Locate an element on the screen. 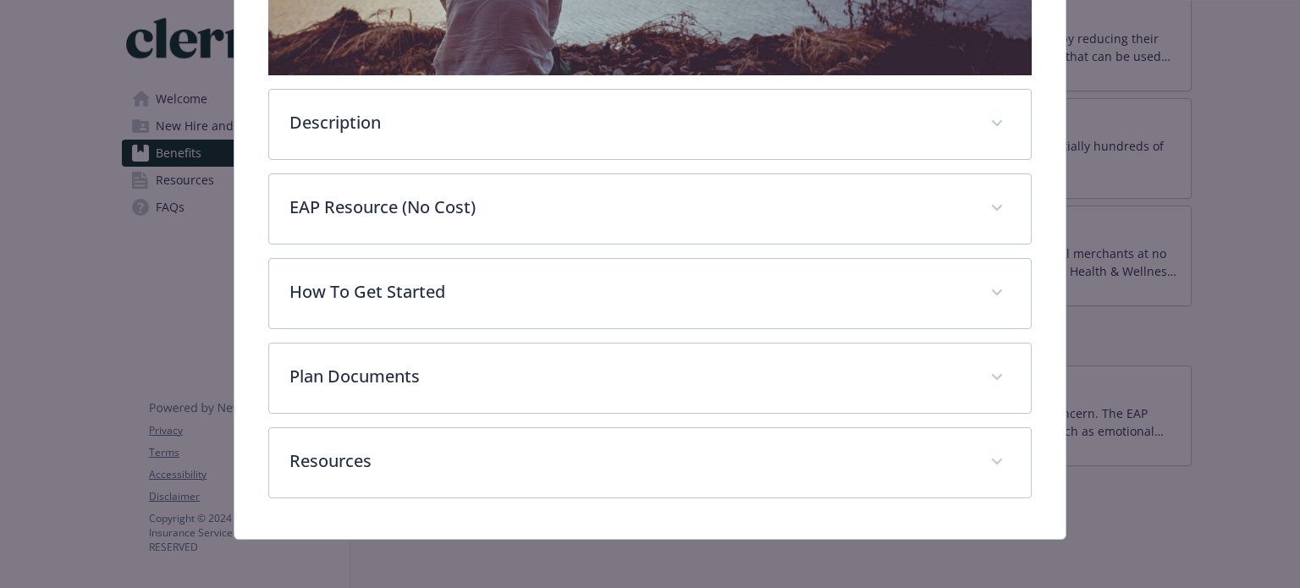 This screenshot has height=588, width=1300. p: Plan Documents is located at coordinates (629, 377).